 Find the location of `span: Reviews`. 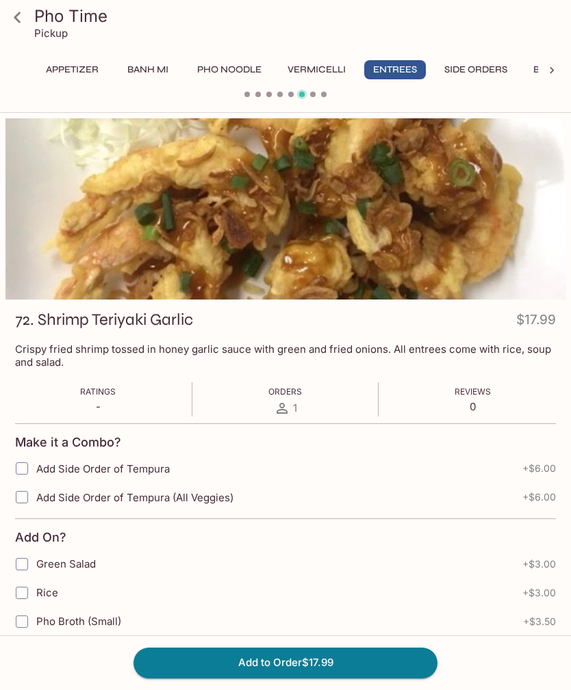

span: Reviews is located at coordinates (472, 391).